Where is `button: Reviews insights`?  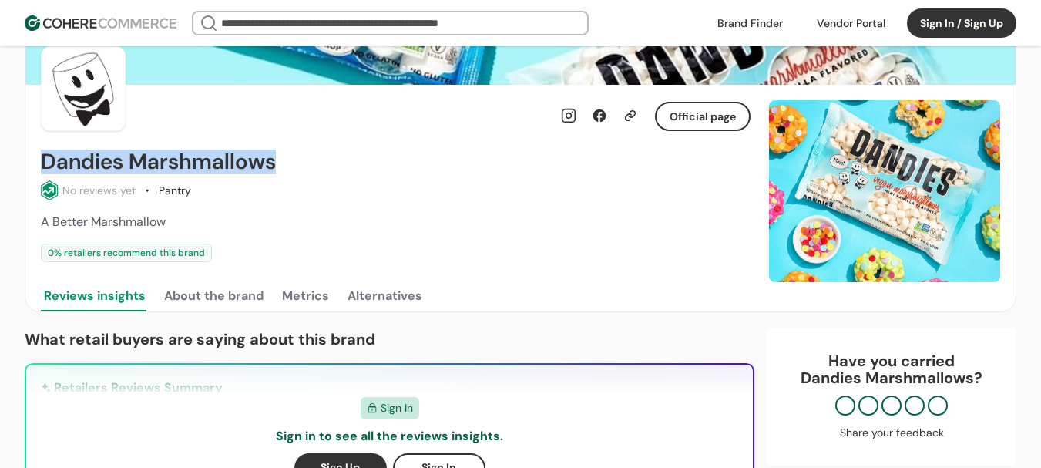 button: Reviews insights is located at coordinates (95, 296).